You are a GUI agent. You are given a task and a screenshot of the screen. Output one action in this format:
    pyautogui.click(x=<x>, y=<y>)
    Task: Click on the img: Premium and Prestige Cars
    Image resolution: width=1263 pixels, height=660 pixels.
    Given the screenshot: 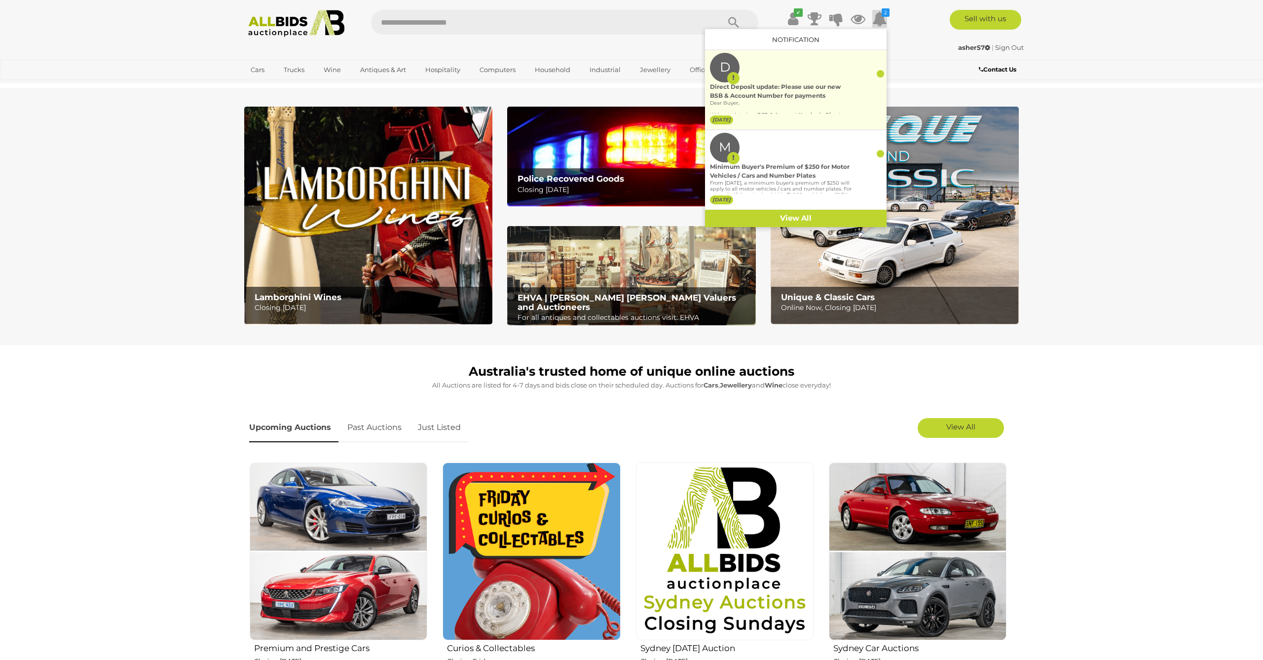 What is the action you would take?
    pyautogui.click(x=339, y=551)
    